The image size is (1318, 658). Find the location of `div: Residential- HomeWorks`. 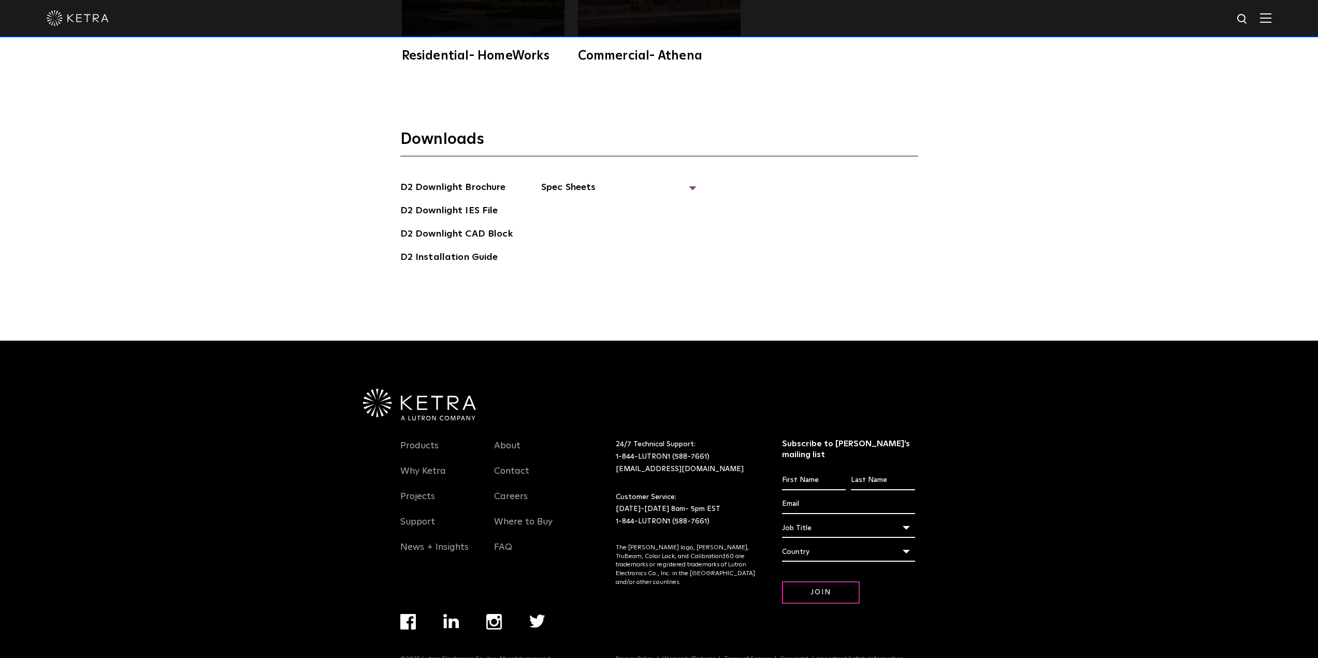

div: Residential- HomeWorks is located at coordinates (483, 56).